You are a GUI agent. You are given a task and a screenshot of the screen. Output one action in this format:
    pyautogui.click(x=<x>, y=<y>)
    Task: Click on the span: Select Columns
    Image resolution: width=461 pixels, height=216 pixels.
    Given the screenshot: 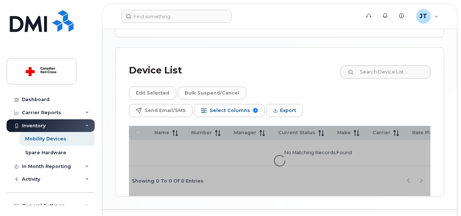 What is the action you would take?
    pyautogui.click(x=230, y=111)
    